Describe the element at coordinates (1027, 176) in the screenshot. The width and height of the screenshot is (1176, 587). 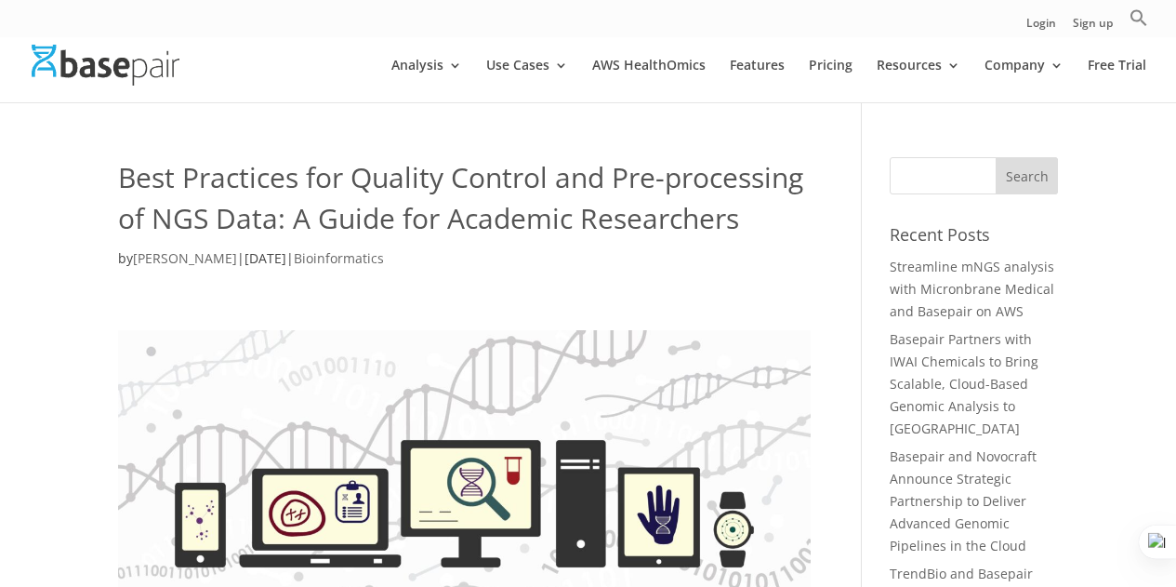
I see `input: Search` at that location.